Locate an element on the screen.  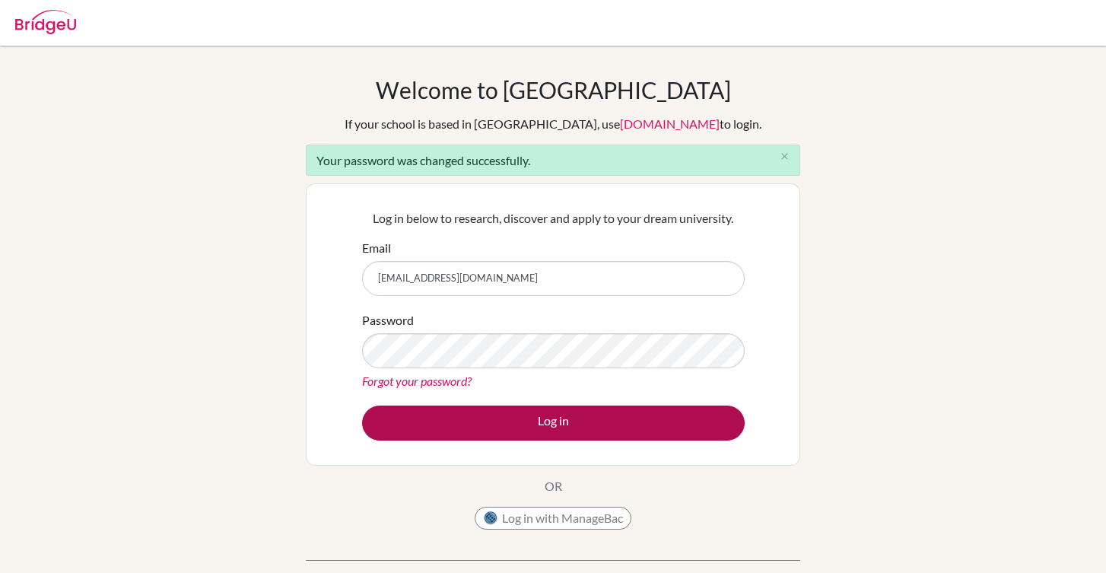
label: Password is located at coordinates (388, 320).